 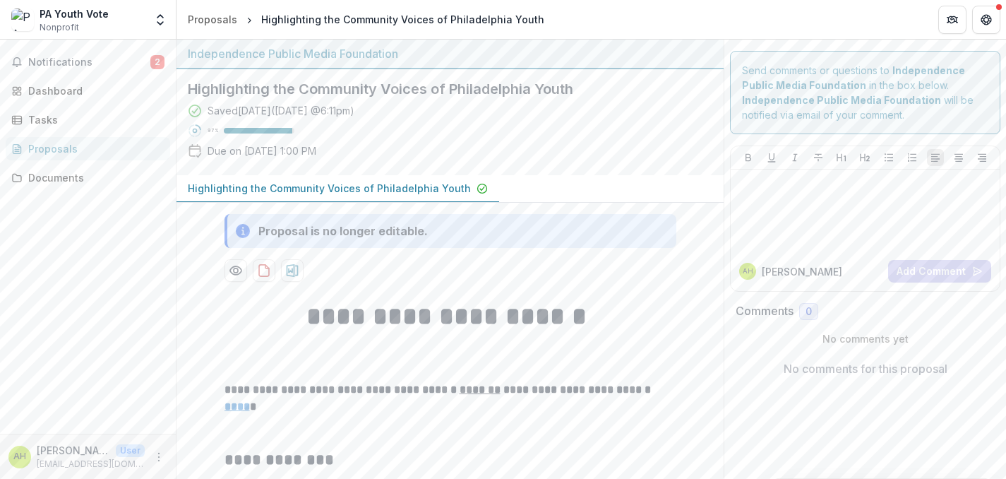 I want to click on button: More, so click(x=159, y=457).